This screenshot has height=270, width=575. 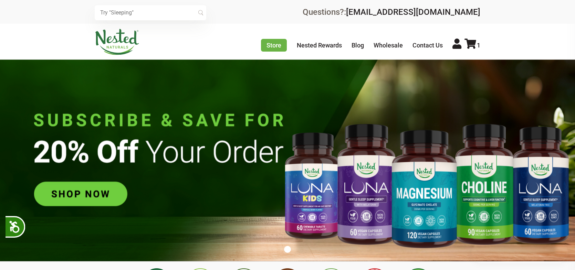 I want to click on span: 1, so click(x=478, y=45).